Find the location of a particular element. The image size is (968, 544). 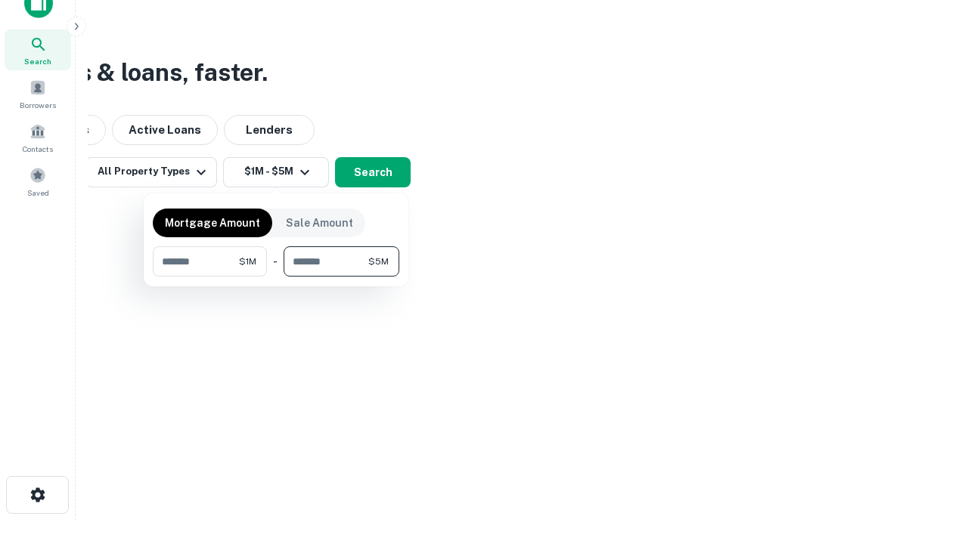

p: Sale Amount is located at coordinates (319, 223).